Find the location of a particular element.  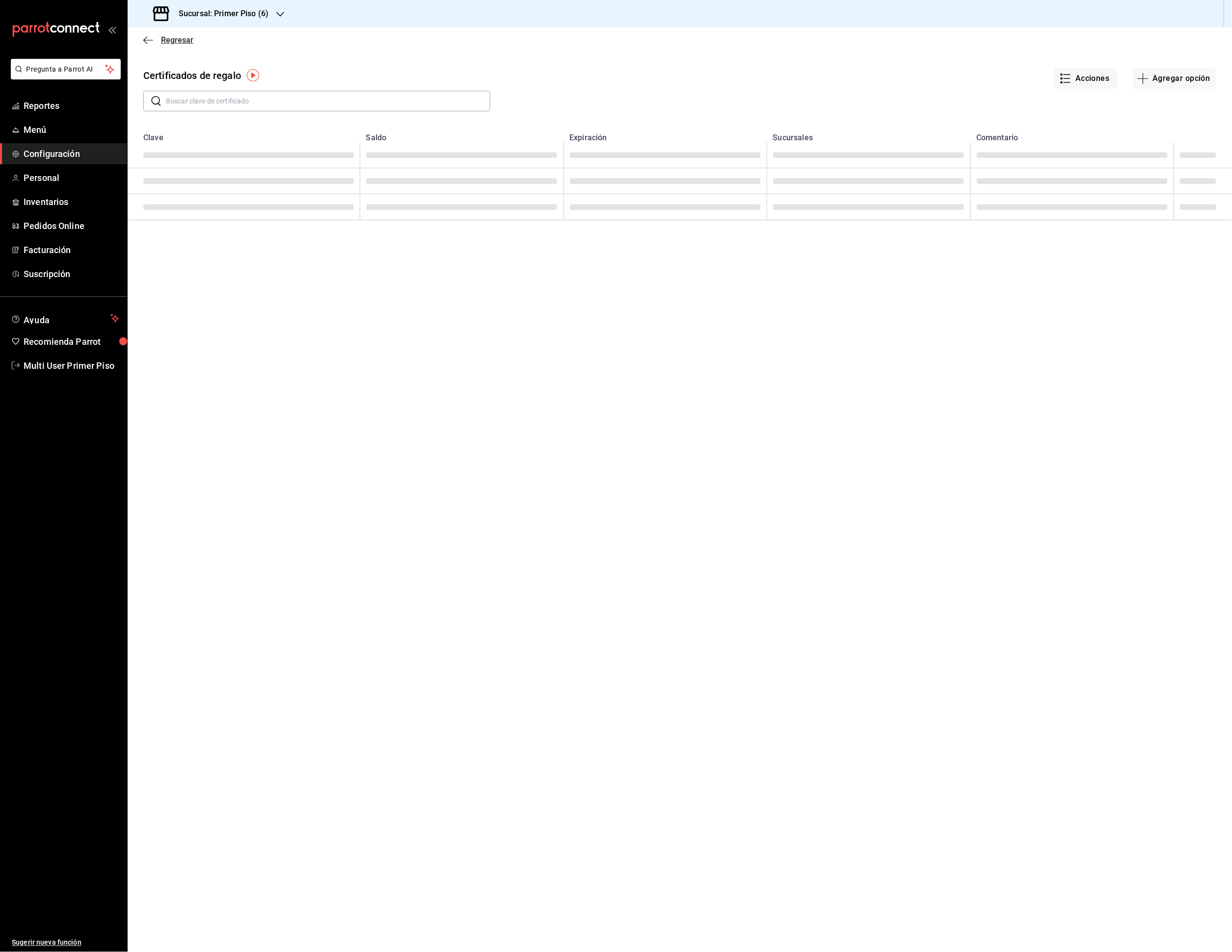

span: Suscripción is located at coordinates (71, 274).